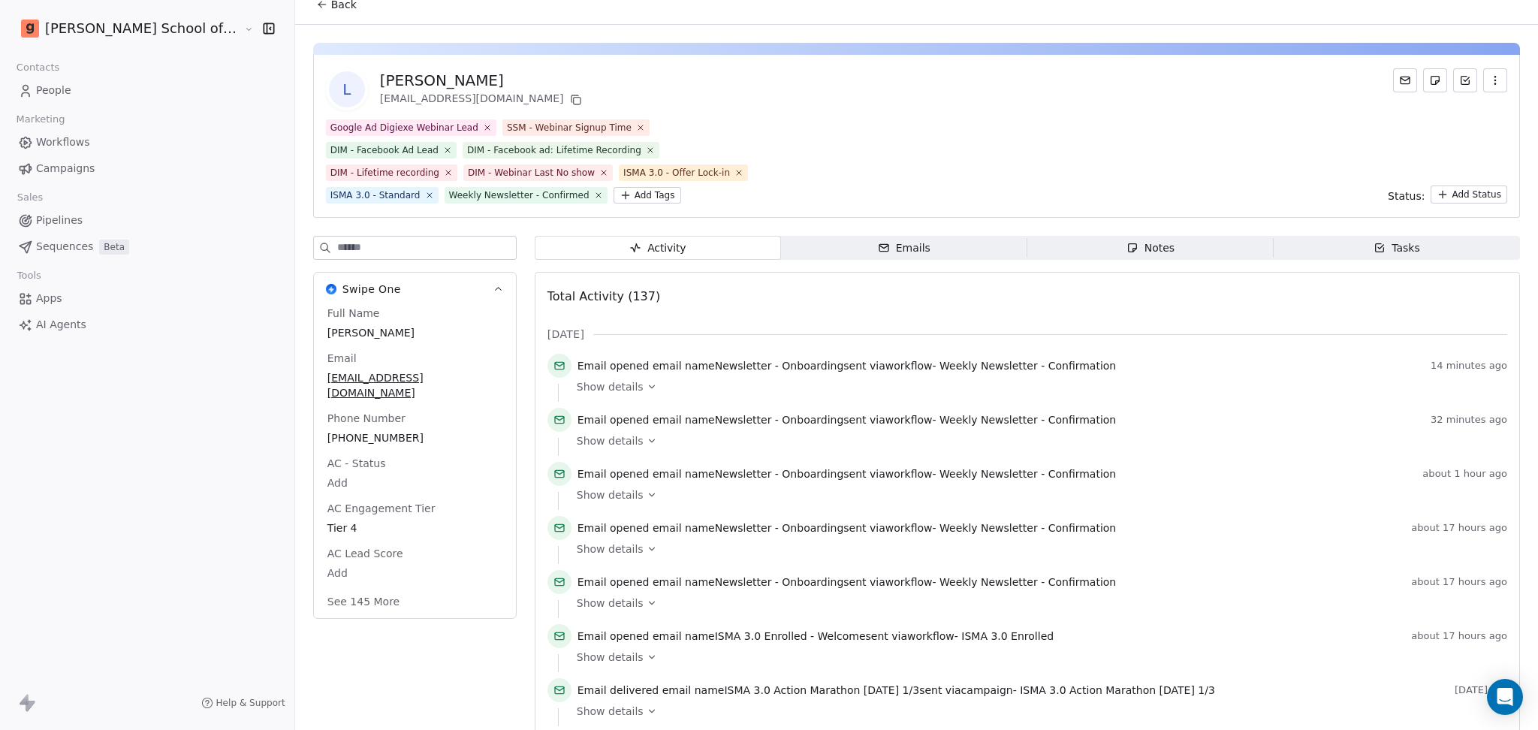 The width and height of the screenshot is (1538, 730). What do you see at coordinates (531, 173) in the screenshot?
I see `div: DIM - Webinar Last No show` at bounding box center [531, 173].